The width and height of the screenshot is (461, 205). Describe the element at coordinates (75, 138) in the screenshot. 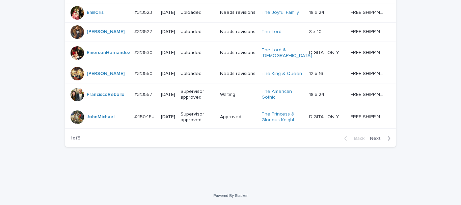

I see `p: 1 of 5` at that location.